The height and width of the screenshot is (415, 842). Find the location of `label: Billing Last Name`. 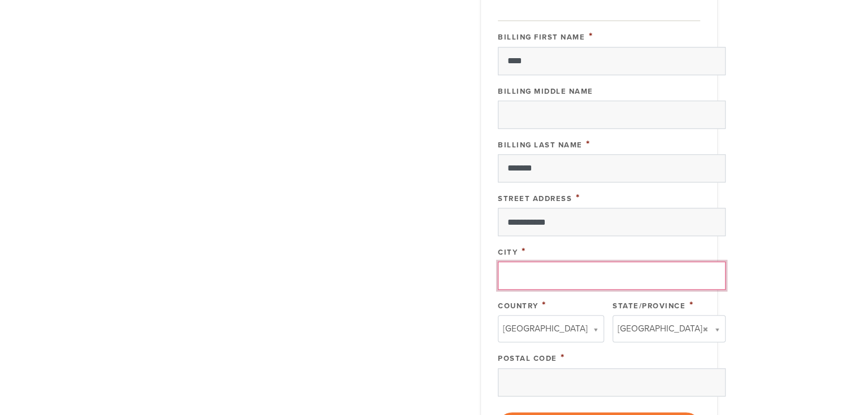

label: Billing Last Name is located at coordinates (540, 145).